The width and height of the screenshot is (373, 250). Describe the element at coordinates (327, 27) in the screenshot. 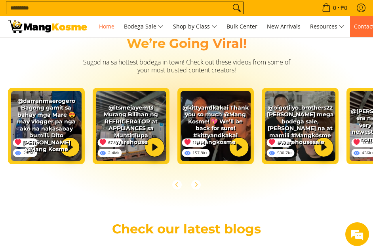

I see `a: Resources` at that location.